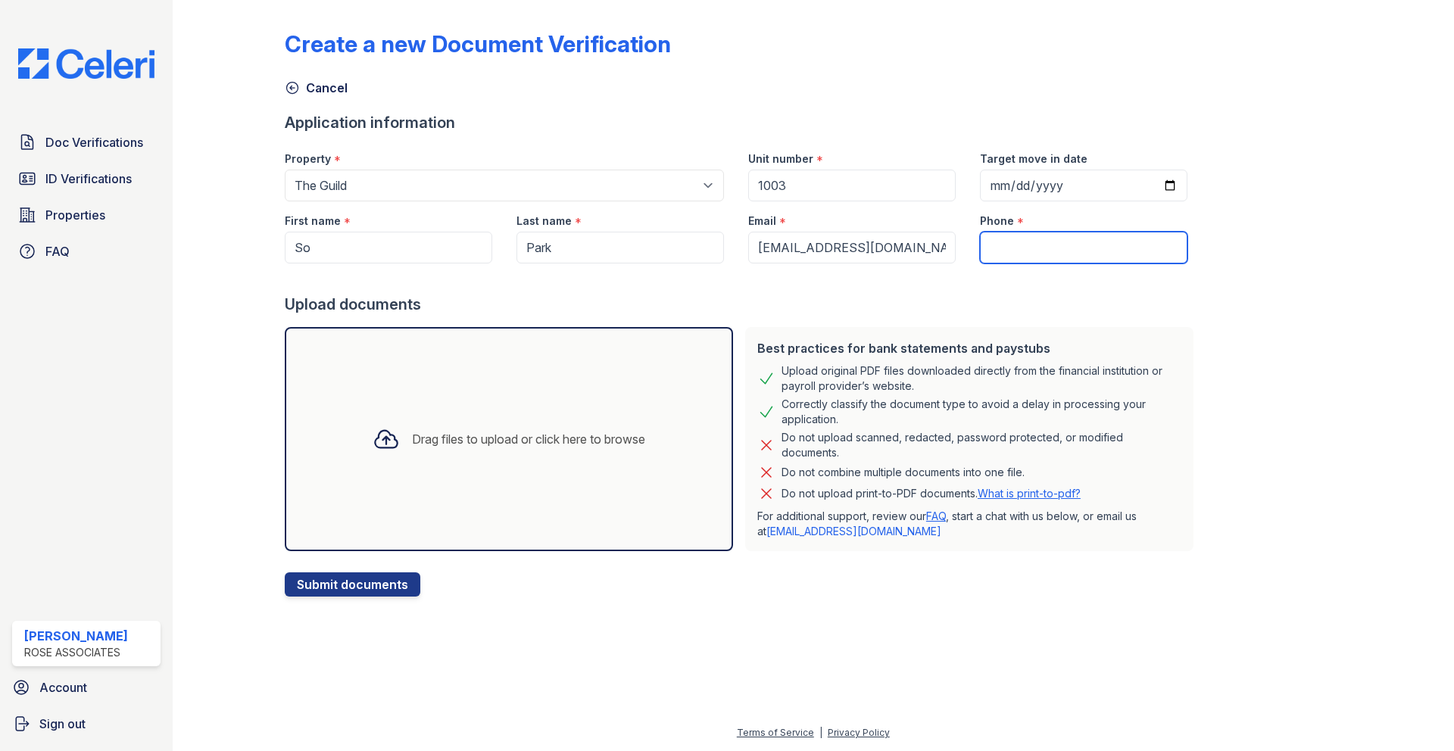  What do you see at coordinates (63, 687) in the screenshot?
I see `span: Account` at bounding box center [63, 687].